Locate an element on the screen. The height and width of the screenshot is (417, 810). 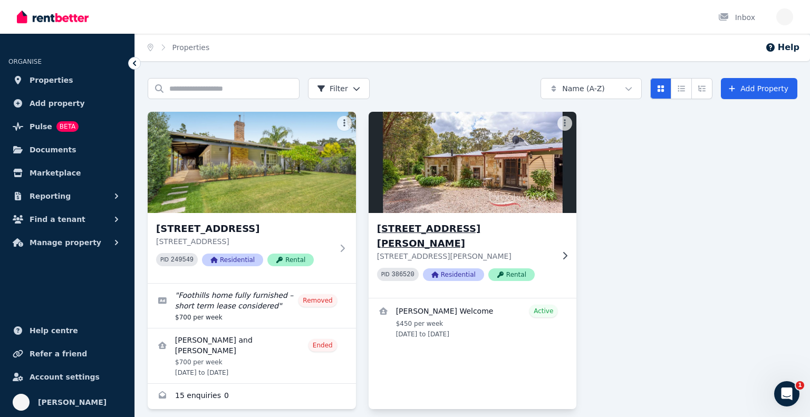
span: Account settings is located at coordinates (64, 377).